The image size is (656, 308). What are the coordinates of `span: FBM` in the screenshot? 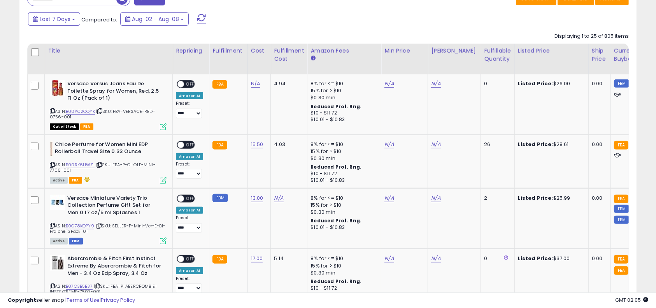 It's located at (76, 241).